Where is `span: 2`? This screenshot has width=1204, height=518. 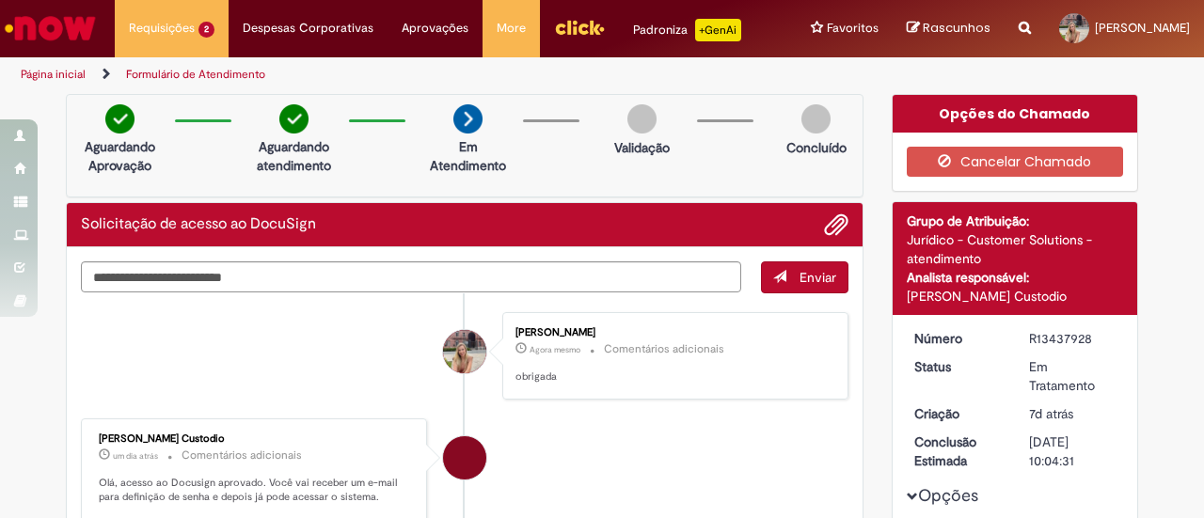 span: 2 is located at coordinates (206, 29).